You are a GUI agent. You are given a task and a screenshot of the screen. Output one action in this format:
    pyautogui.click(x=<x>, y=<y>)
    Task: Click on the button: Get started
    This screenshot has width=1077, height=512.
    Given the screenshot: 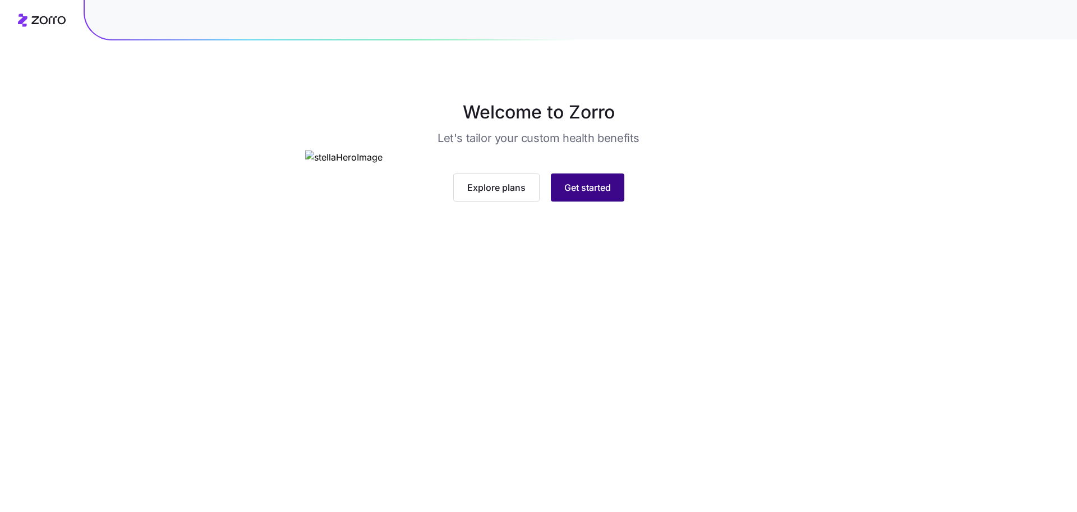 What is the action you would take?
    pyautogui.click(x=588, y=187)
    